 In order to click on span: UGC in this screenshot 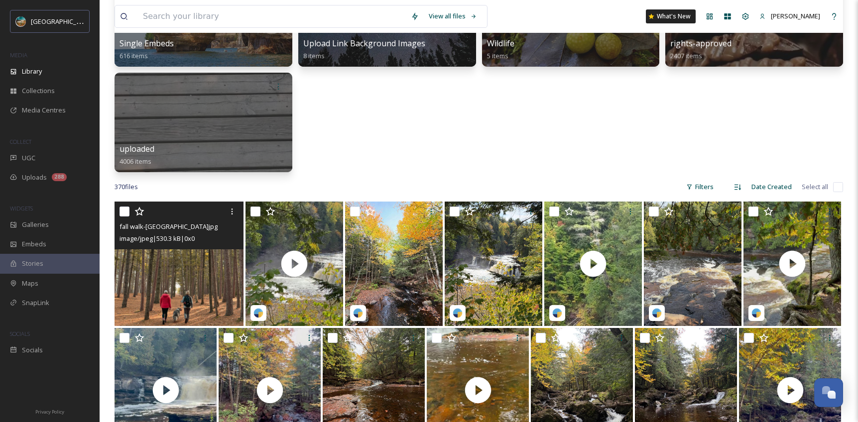, I will do `click(28, 158)`.